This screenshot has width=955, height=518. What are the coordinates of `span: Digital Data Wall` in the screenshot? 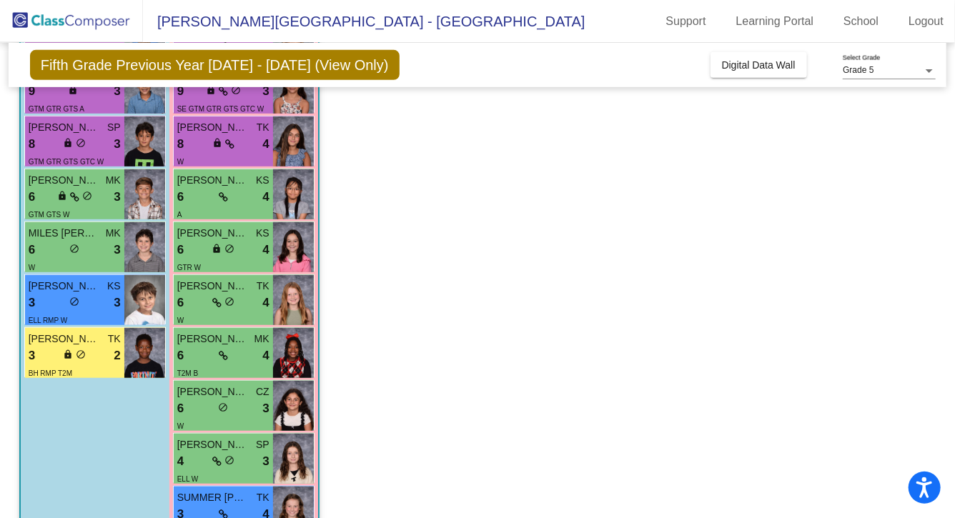 It's located at (759, 65).